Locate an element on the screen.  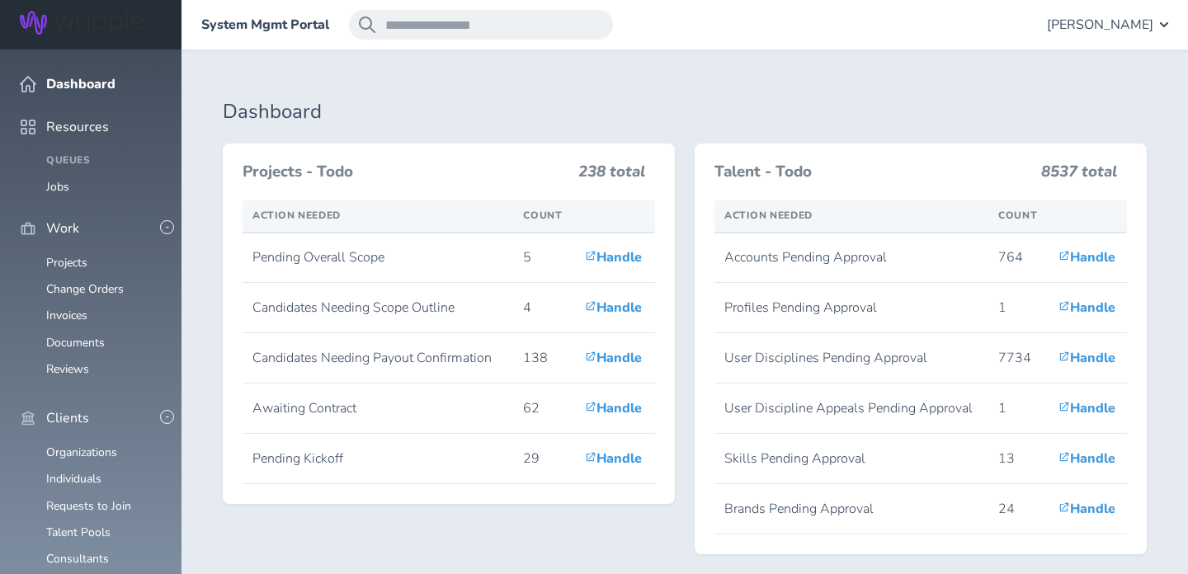
td: Candidates Needing Payout Confirmation is located at coordinates (378, 358).